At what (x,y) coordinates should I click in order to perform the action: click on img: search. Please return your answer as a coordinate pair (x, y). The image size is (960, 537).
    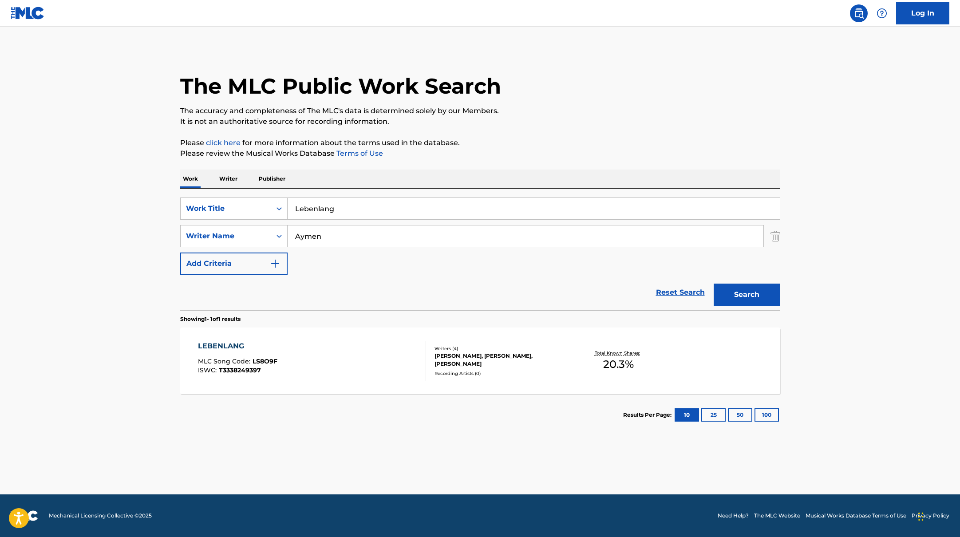
    Looking at the image, I should click on (859, 13).